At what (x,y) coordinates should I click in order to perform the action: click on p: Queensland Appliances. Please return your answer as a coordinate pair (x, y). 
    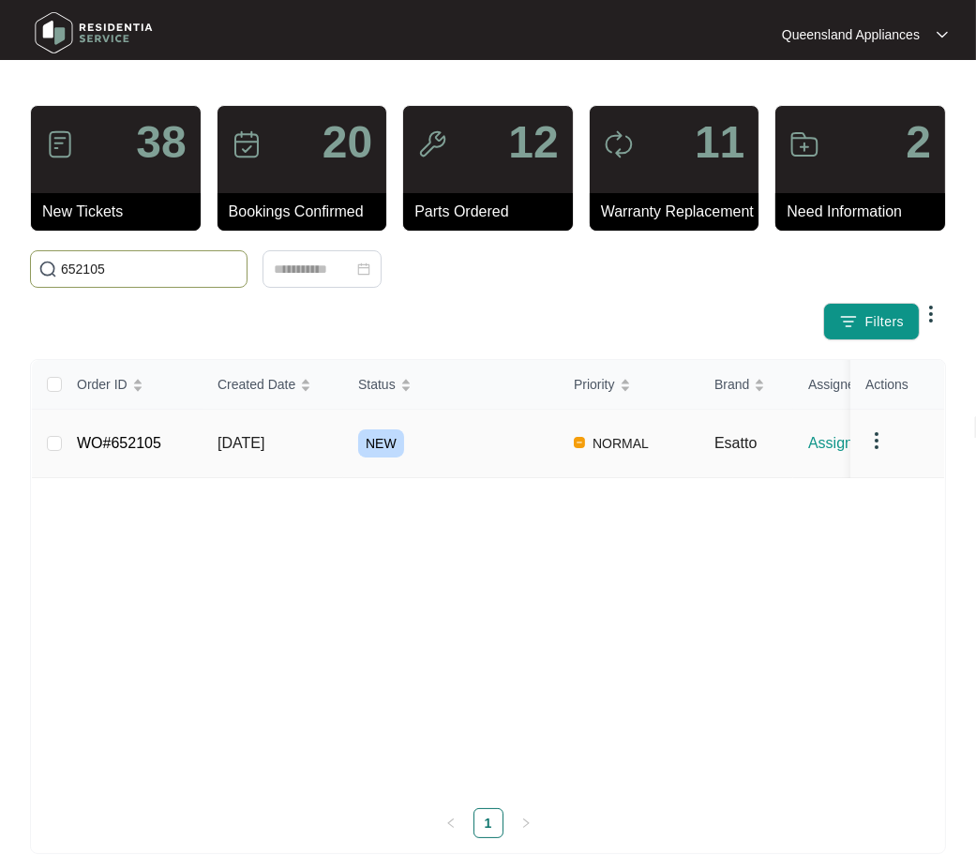
    Looking at the image, I should click on (850, 35).